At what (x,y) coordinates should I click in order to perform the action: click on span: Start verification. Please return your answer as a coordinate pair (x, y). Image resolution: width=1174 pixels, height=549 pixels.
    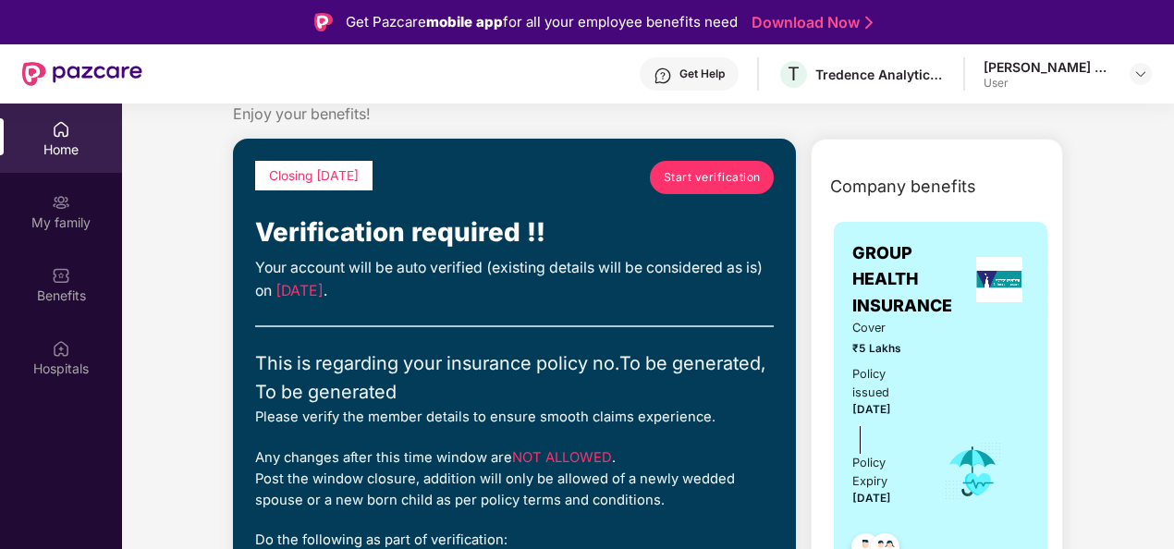
    Looking at the image, I should click on (712, 177).